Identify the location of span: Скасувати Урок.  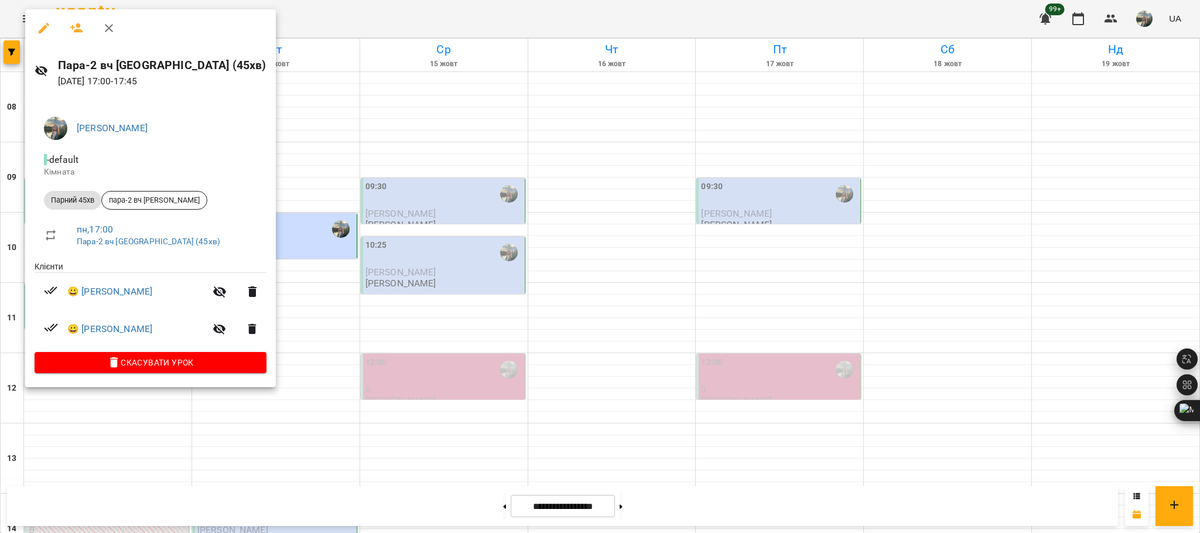
(151, 363).